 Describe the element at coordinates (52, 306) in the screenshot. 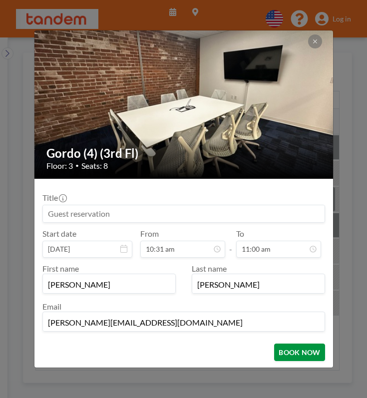

I see `label: Email` at that location.